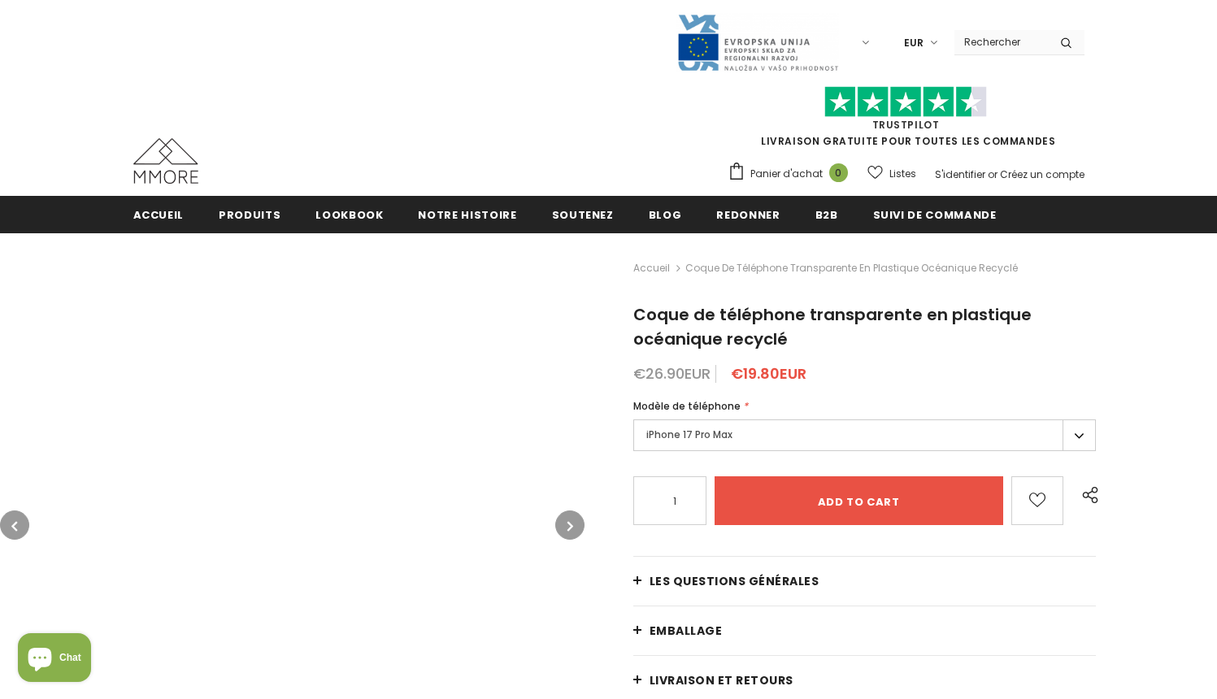 The width and height of the screenshot is (1217, 699). I want to click on a: S'identifier, so click(960, 174).